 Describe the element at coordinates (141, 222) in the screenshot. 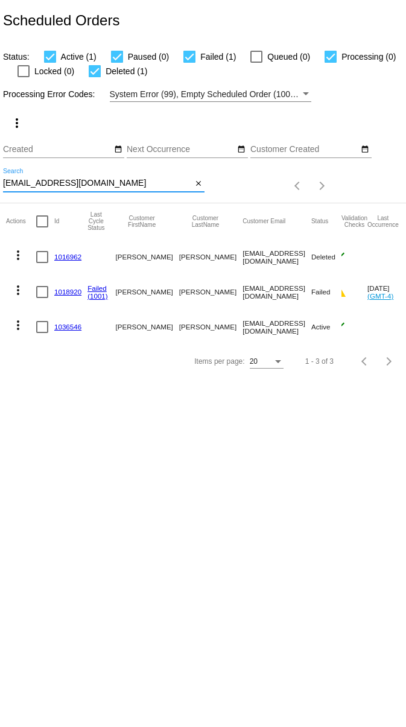

I see `button: Change sorting for CustomerFirstName` at that location.